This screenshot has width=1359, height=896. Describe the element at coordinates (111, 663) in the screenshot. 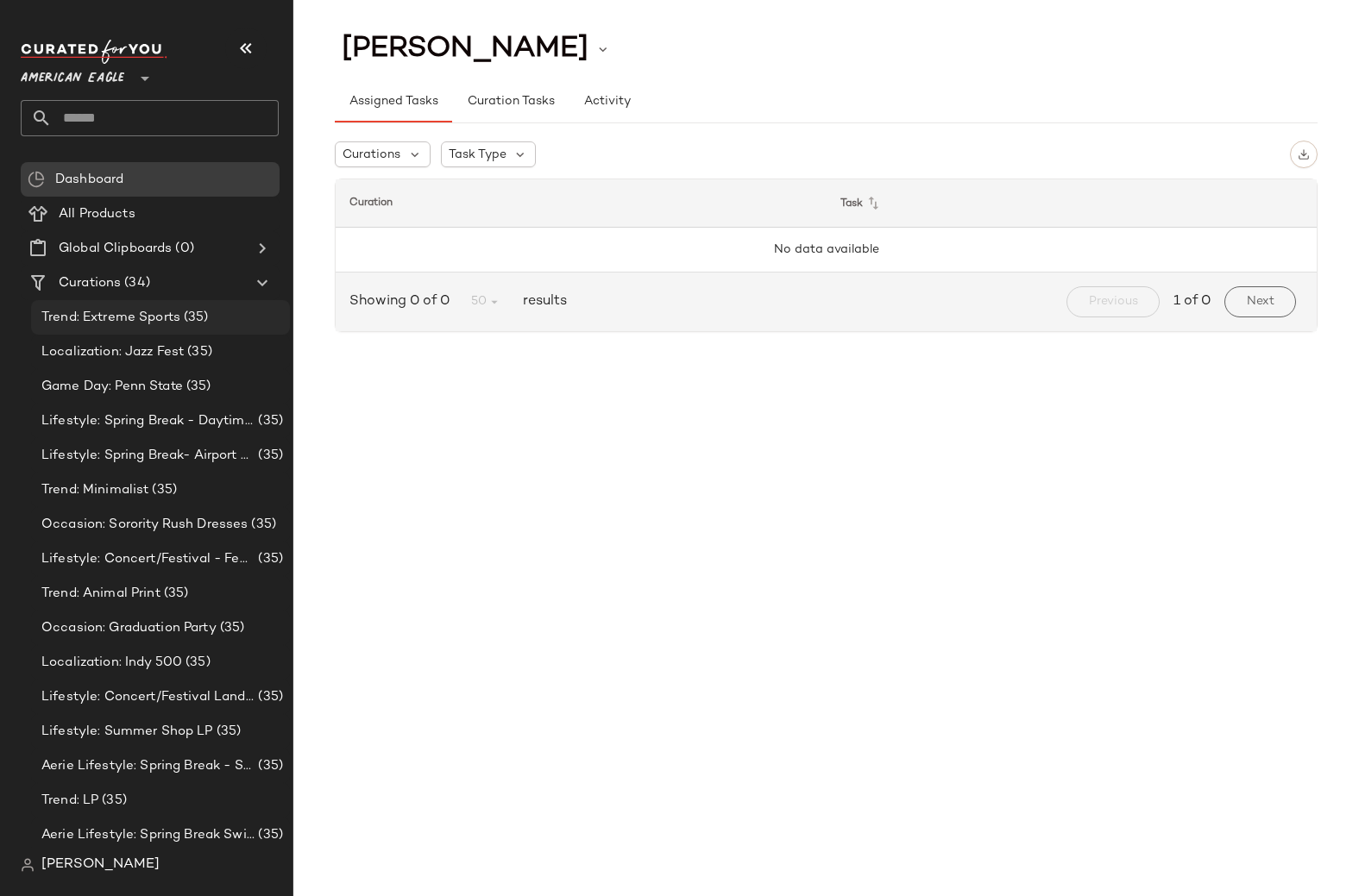

I see `span: Localization: Indy 500` at that location.